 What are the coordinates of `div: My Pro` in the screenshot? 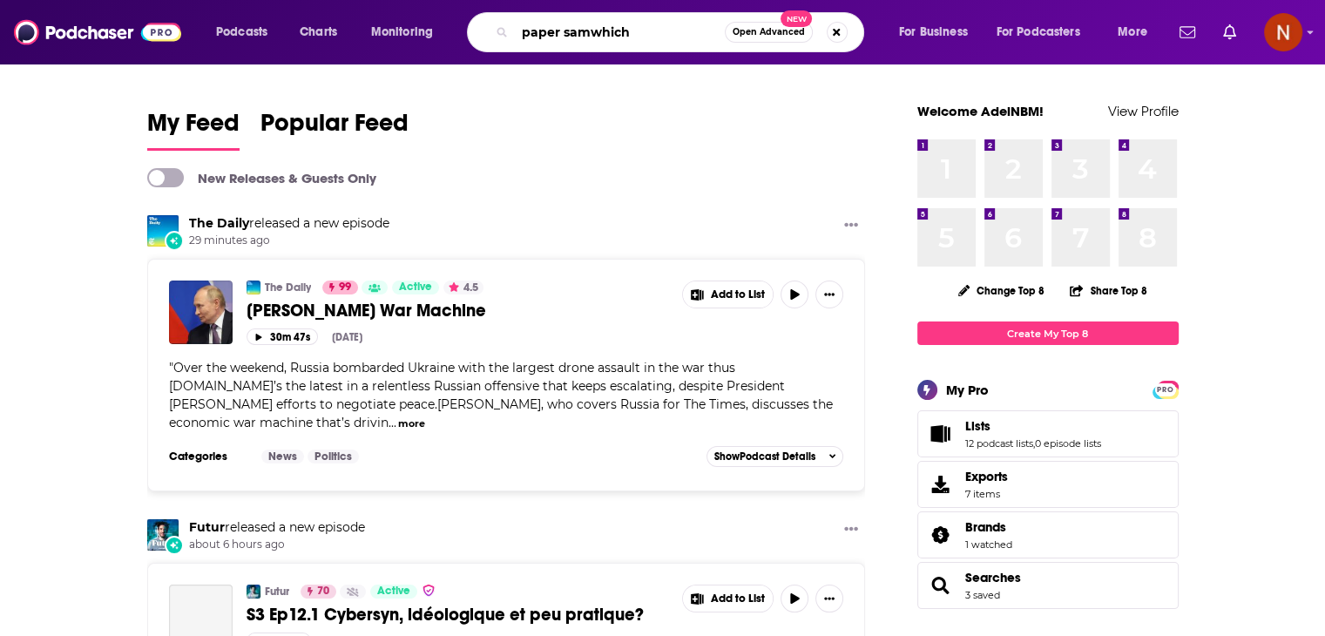 It's located at (967, 389).